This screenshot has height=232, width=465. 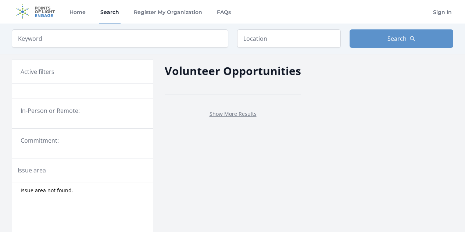 What do you see at coordinates (233, 71) in the screenshot?
I see `h2: Volunteer Opportunities` at bounding box center [233, 71].